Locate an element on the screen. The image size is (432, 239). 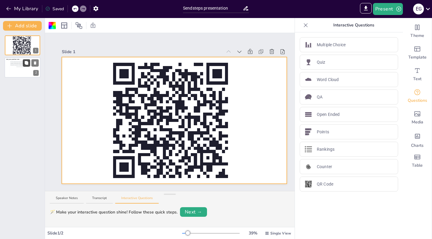
button: My Library is located at coordinates (23, 9).